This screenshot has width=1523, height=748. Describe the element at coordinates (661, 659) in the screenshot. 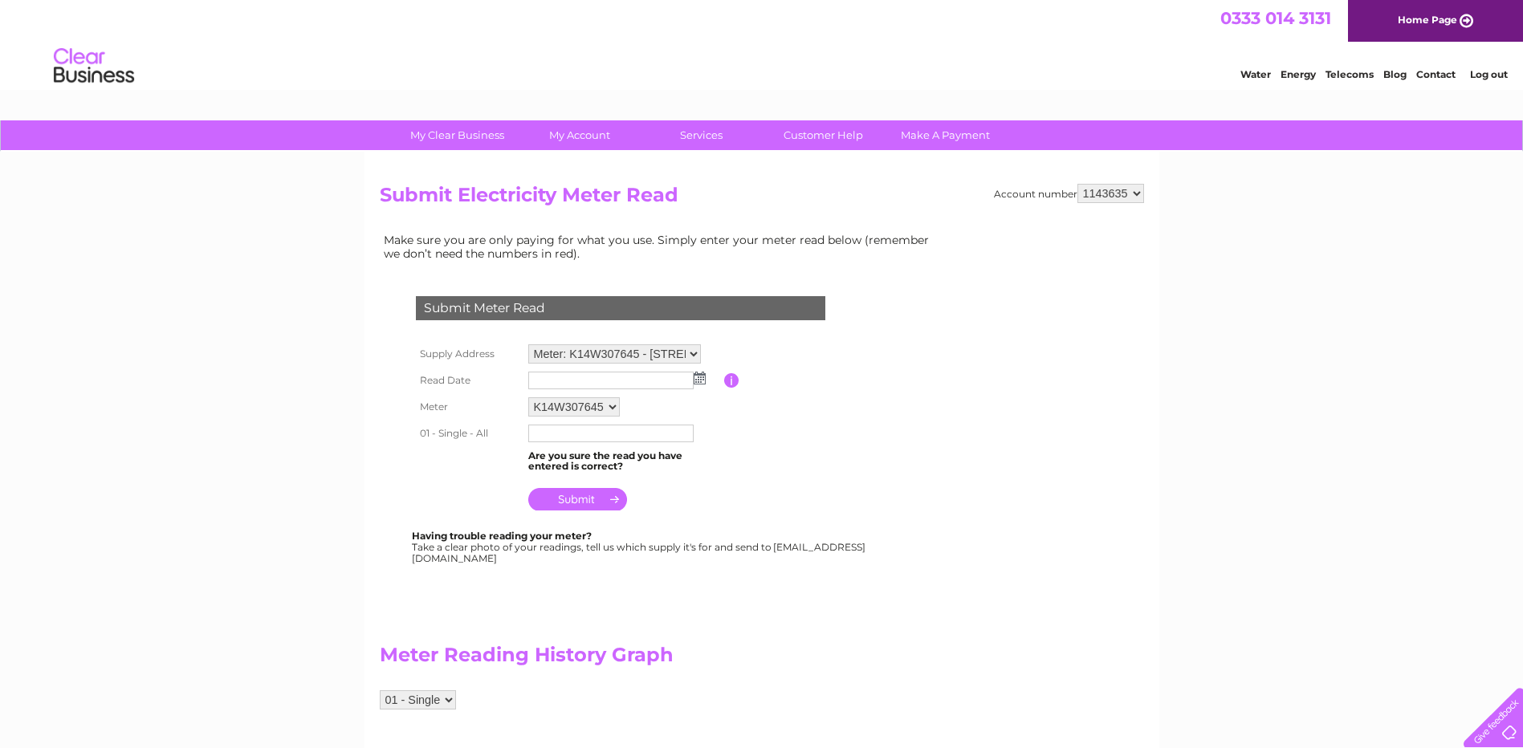

I see `h2: Meter Reading History Graph` at that location.